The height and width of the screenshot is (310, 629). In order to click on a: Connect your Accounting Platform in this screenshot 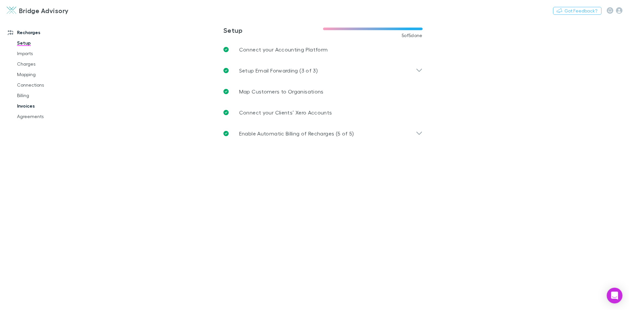, I will do `click(323, 49)`.